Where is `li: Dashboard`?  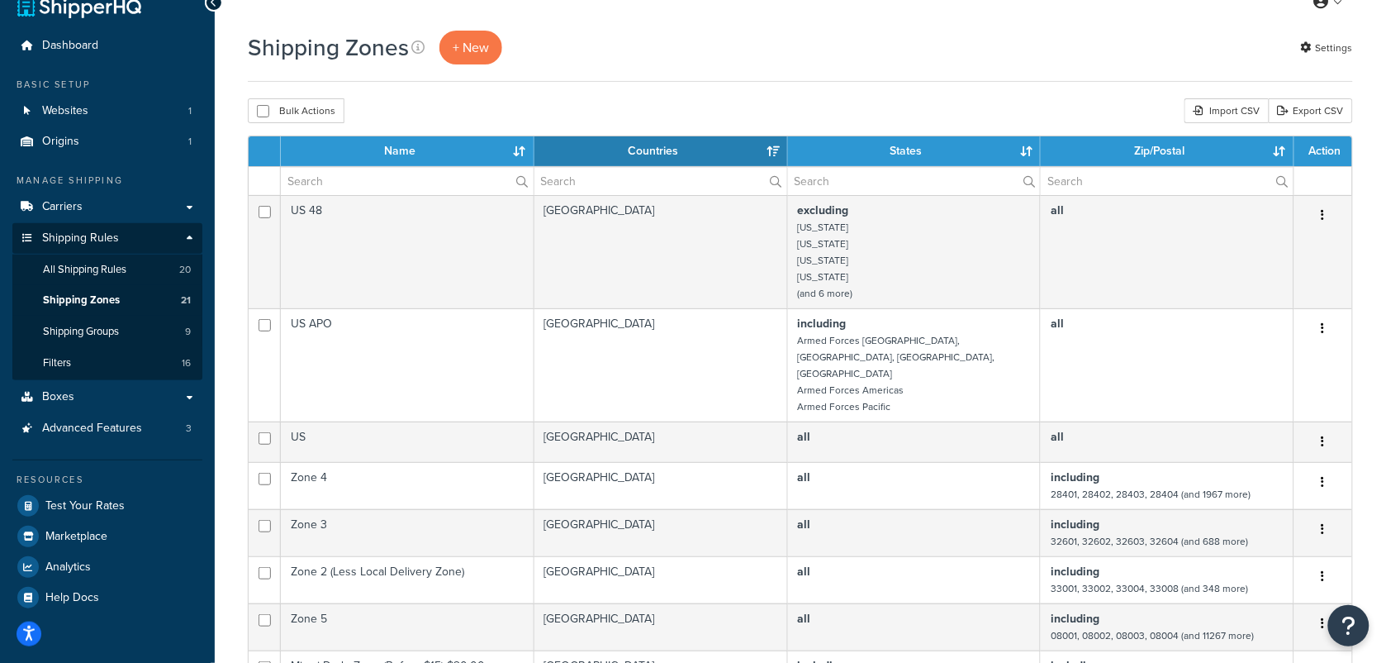
li: Dashboard is located at coordinates (107, 45).